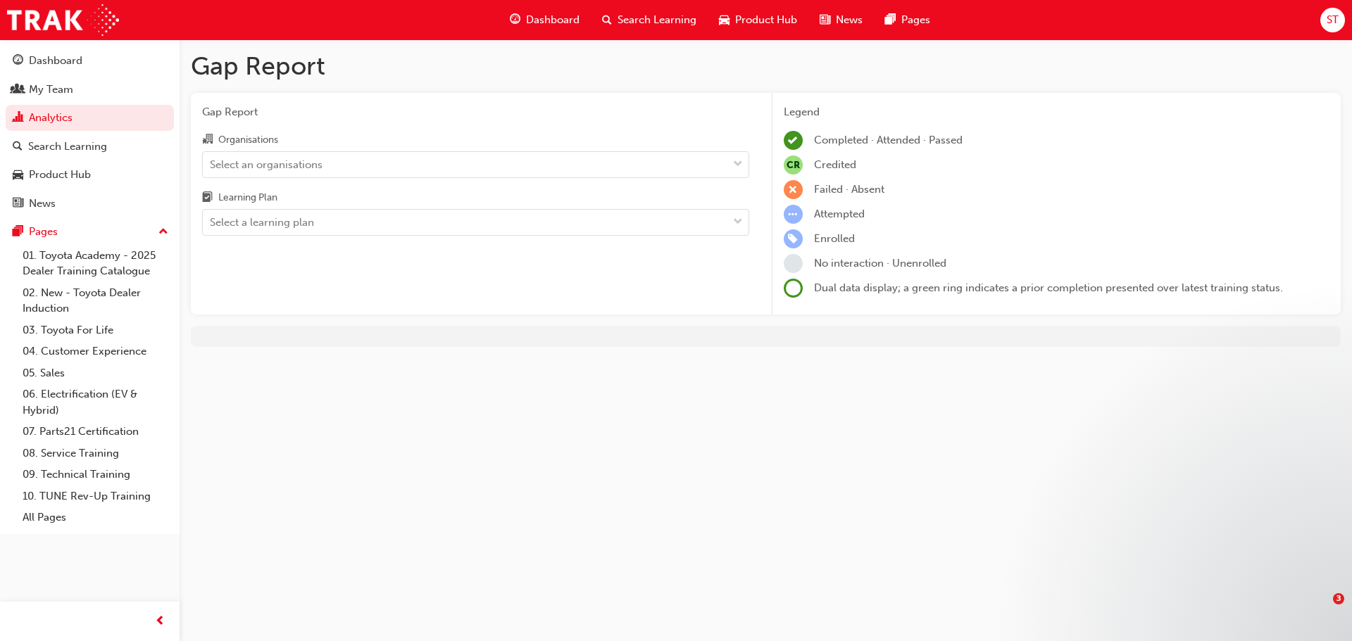 Image resolution: width=1352 pixels, height=641 pixels. I want to click on span: learningRecordVerb_COMPLETE-icon, so click(793, 140).